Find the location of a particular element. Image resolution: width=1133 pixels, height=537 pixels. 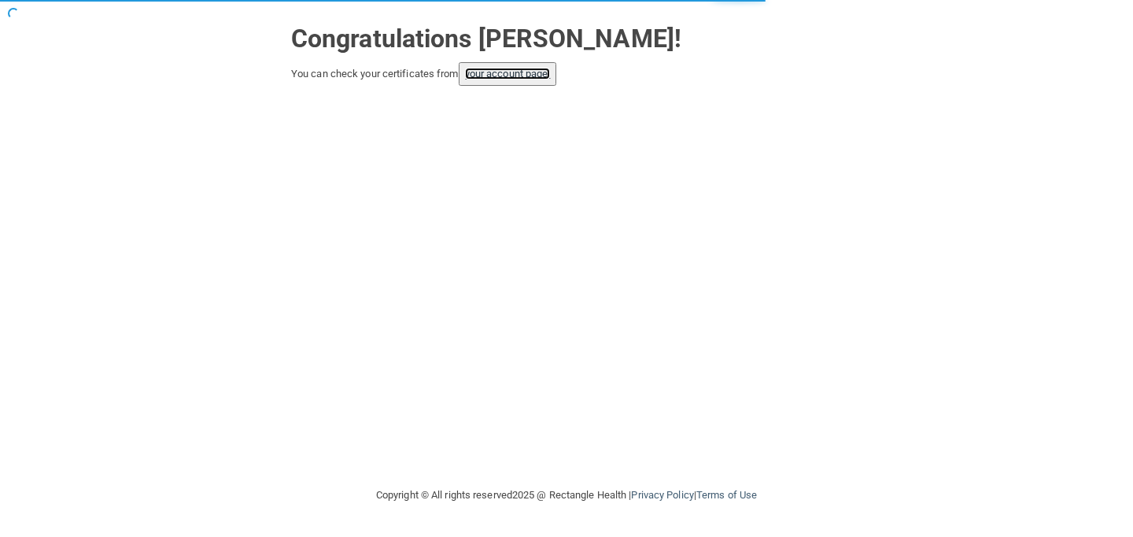

a: Terms of Use is located at coordinates (726, 494).